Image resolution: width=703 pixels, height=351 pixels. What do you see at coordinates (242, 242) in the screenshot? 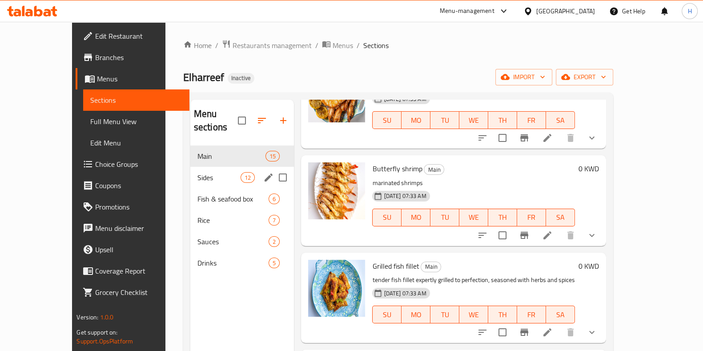
I see `div: Sauces2` at bounding box center [242, 242].